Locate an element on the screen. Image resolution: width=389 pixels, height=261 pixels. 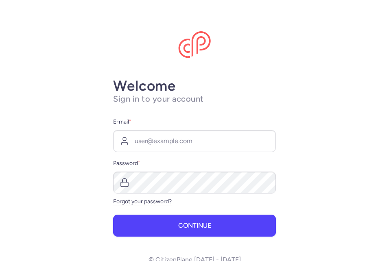
span: Continue is located at coordinates (195, 226).